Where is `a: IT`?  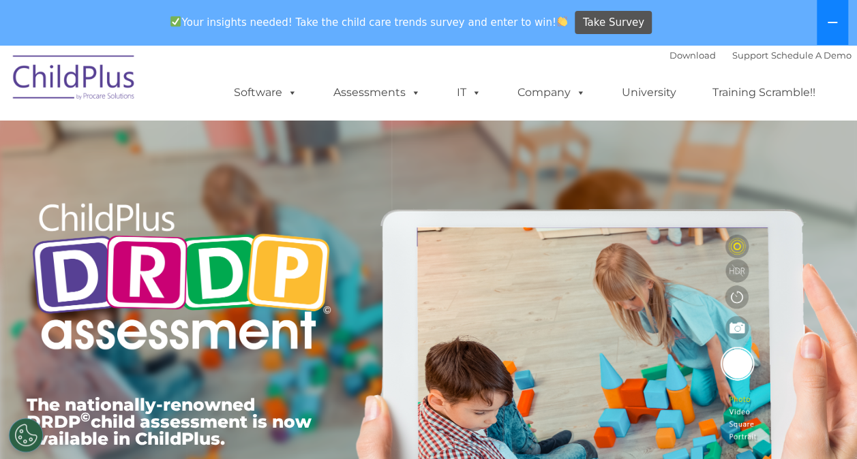
a: IT is located at coordinates (469, 93).